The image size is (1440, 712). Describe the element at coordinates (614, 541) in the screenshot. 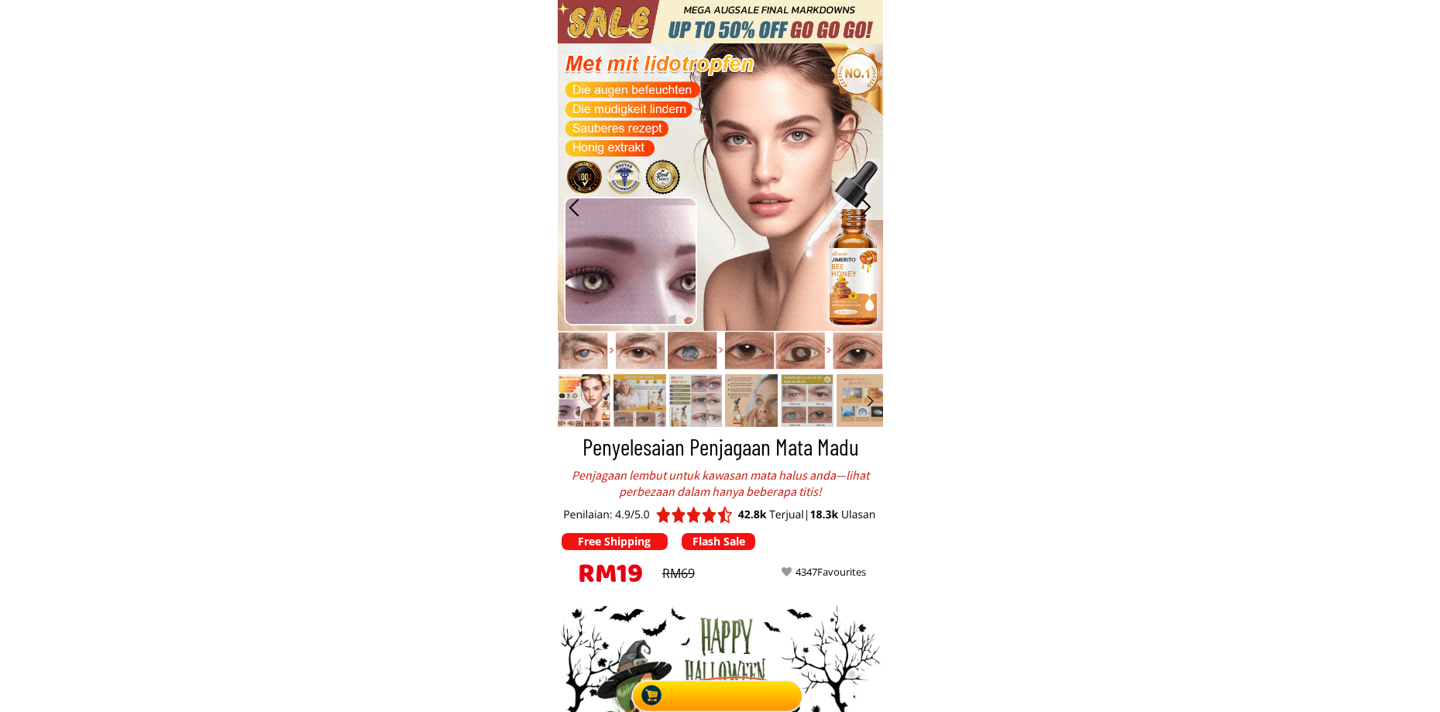

I see `p: Free Shipping` at that location.